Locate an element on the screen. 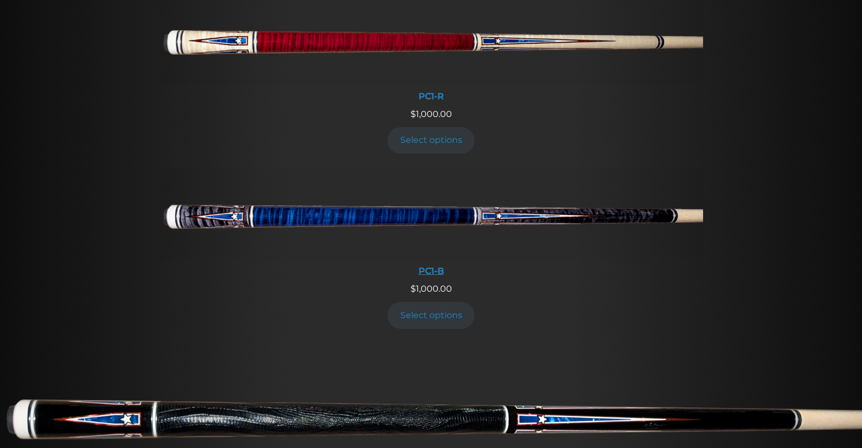 Image resolution: width=862 pixels, height=448 pixels. a: PC1-B PC1-B is located at coordinates (431, 225).